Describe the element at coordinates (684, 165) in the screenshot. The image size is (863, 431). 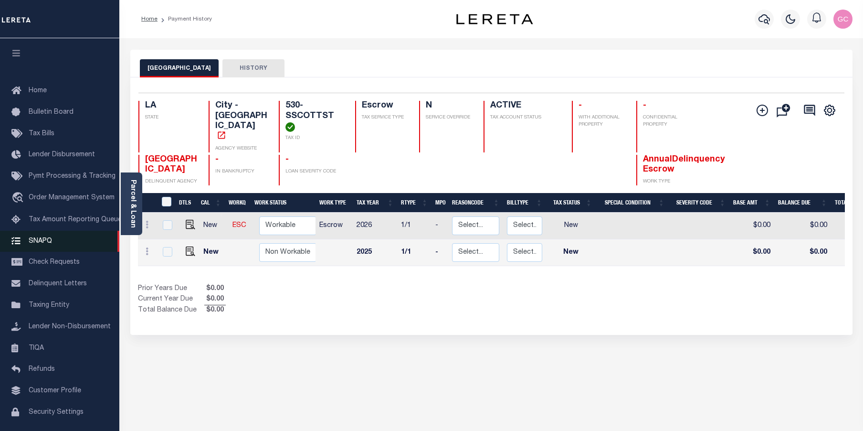
I see `span: AnnualDelinquency Escrow` at that location.